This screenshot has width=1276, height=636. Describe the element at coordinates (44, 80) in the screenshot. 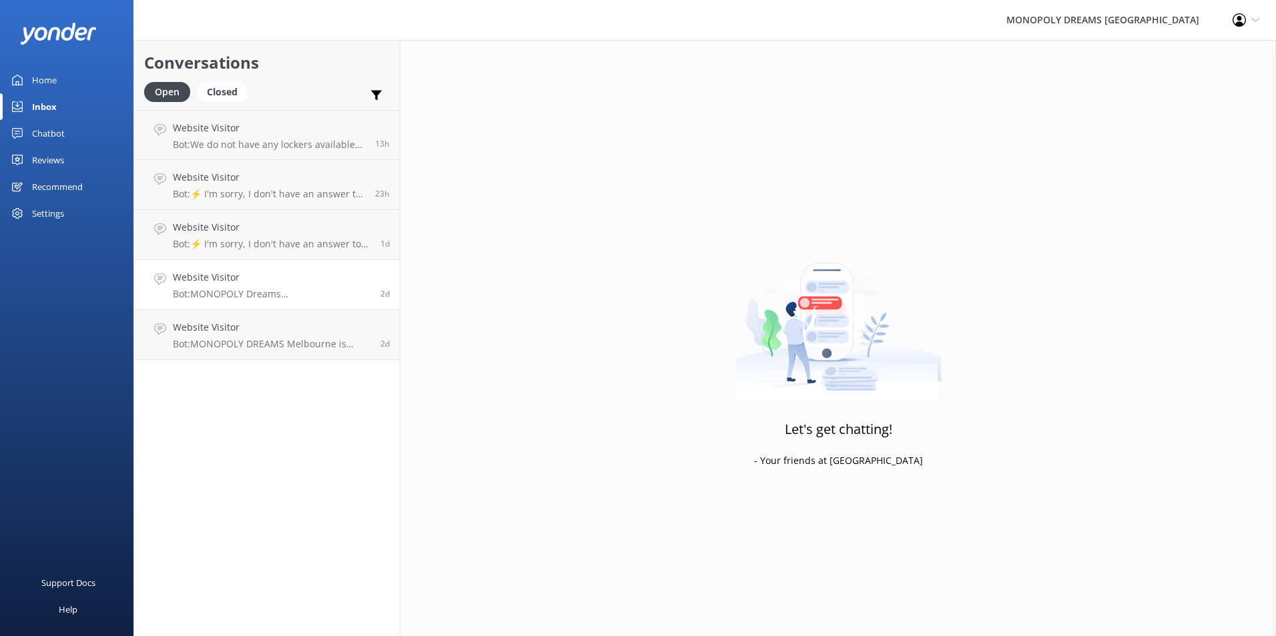

I see `div: Home` at that location.